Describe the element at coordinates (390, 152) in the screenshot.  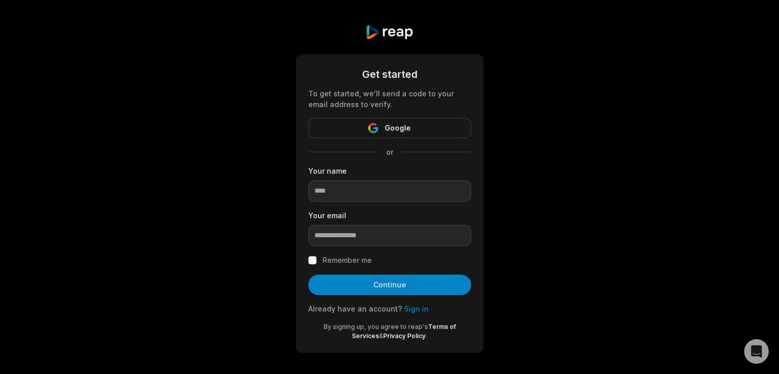
I see `span: or` at that location.